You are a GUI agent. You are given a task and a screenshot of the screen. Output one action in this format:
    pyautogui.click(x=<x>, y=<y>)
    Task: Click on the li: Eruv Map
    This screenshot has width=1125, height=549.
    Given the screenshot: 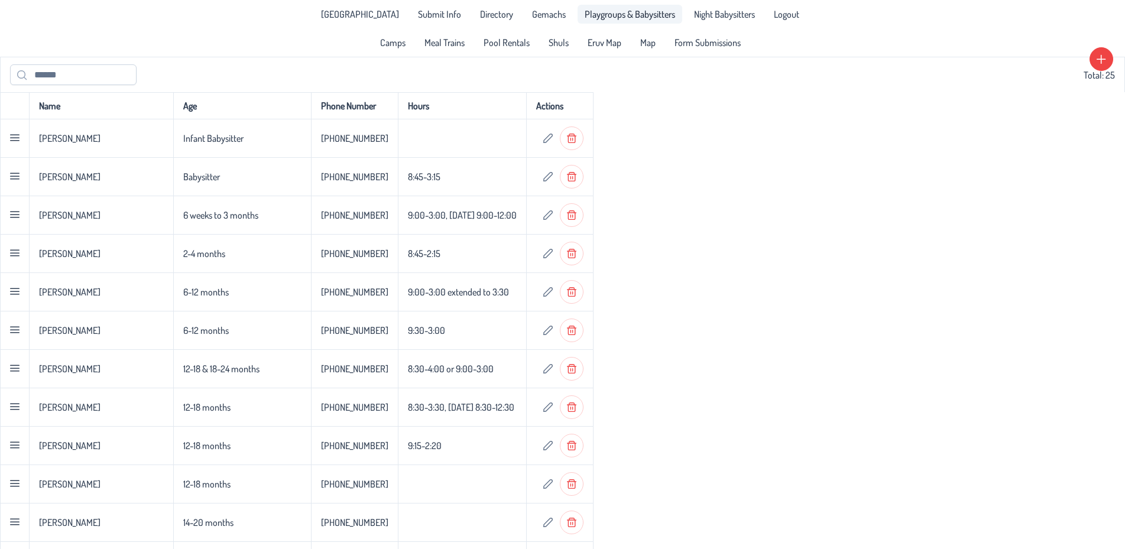 What is the action you would take?
    pyautogui.click(x=604, y=43)
    